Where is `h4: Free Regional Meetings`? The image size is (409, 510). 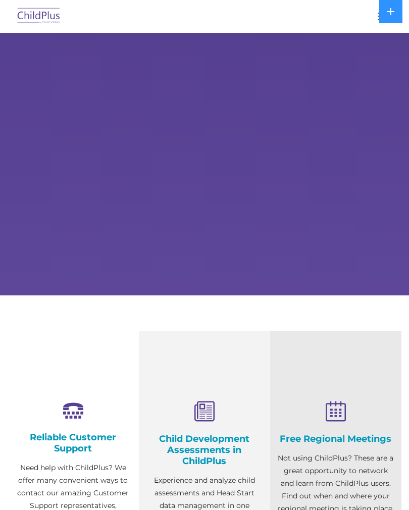
h4: Free Regional Meetings is located at coordinates (336, 439).